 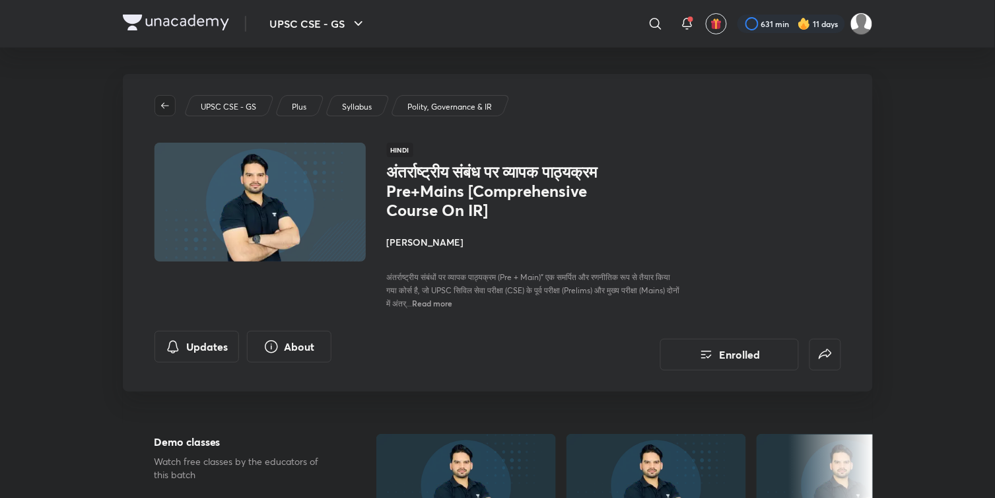 I want to click on img: Komal, so click(x=862, y=24).